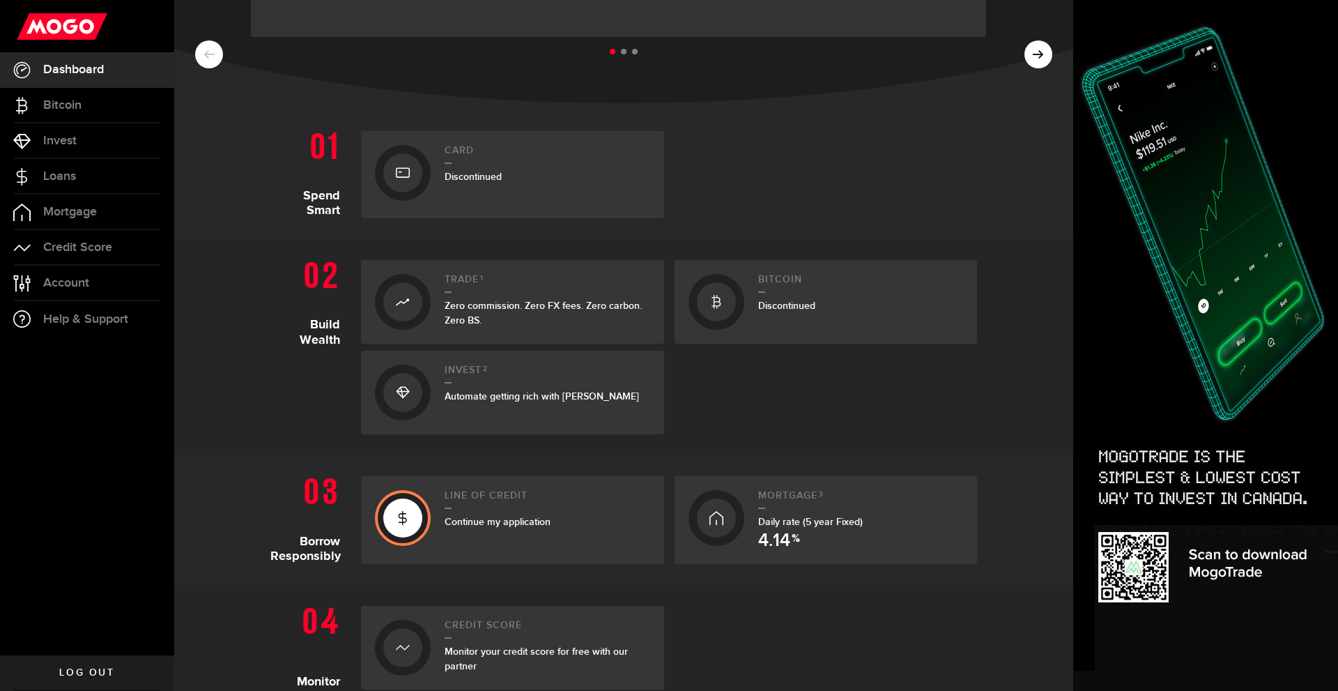  Describe the element at coordinates (485, 369) in the screenshot. I see `sup: 2` at that location.